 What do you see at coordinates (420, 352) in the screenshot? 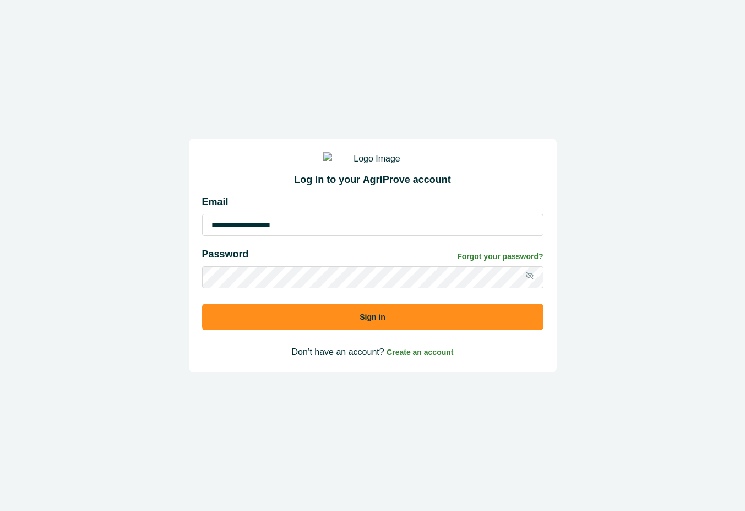
I see `span: Create an account` at bounding box center [420, 352].